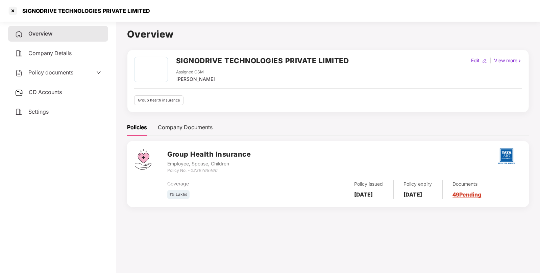  Describe the element at coordinates (467, 184) in the screenshot. I see `div: Documents` at that location.